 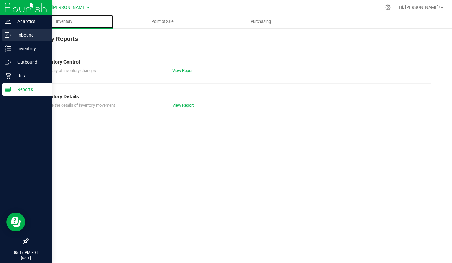 What do you see at coordinates (261, 22) in the screenshot?
I see `span: Purchasing` at bounding box center [261, 22].